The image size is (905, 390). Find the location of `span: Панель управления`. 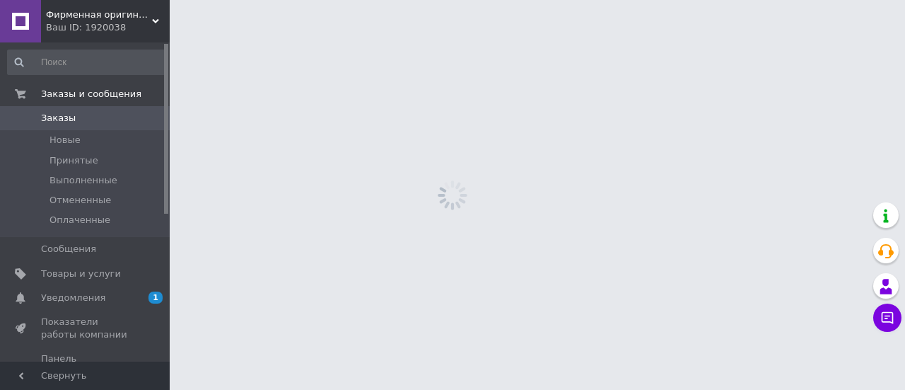

span: Панель управления is located at coordinates (86, 365).